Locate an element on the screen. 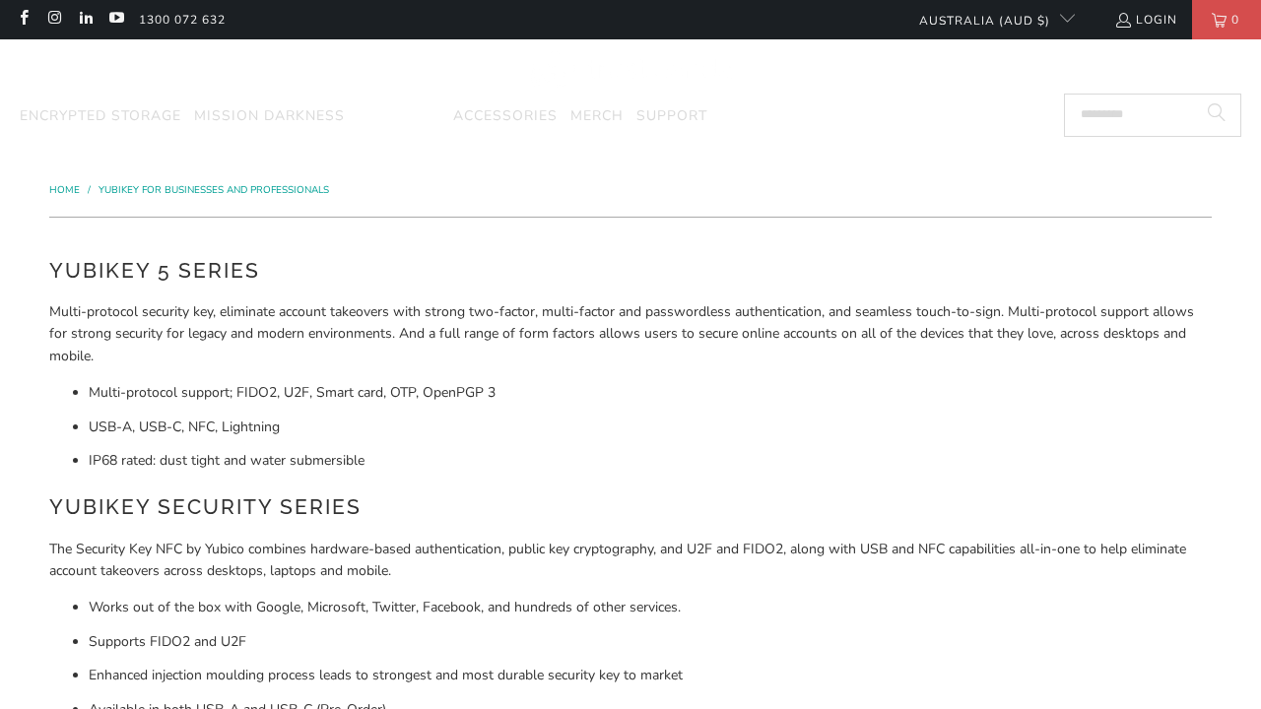 The width and height of the screenshot is (1261, 709). a: 1300 072 632 is located at coordinates (182, 20).